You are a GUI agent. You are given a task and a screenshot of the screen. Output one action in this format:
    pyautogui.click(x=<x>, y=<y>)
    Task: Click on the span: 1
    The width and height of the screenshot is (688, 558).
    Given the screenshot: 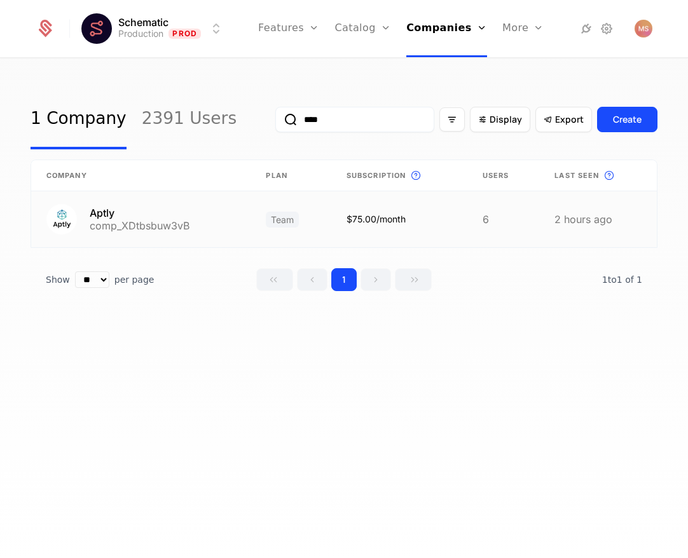 What is the action you would take?
    pyautogui.click(x=622, y=280)
    